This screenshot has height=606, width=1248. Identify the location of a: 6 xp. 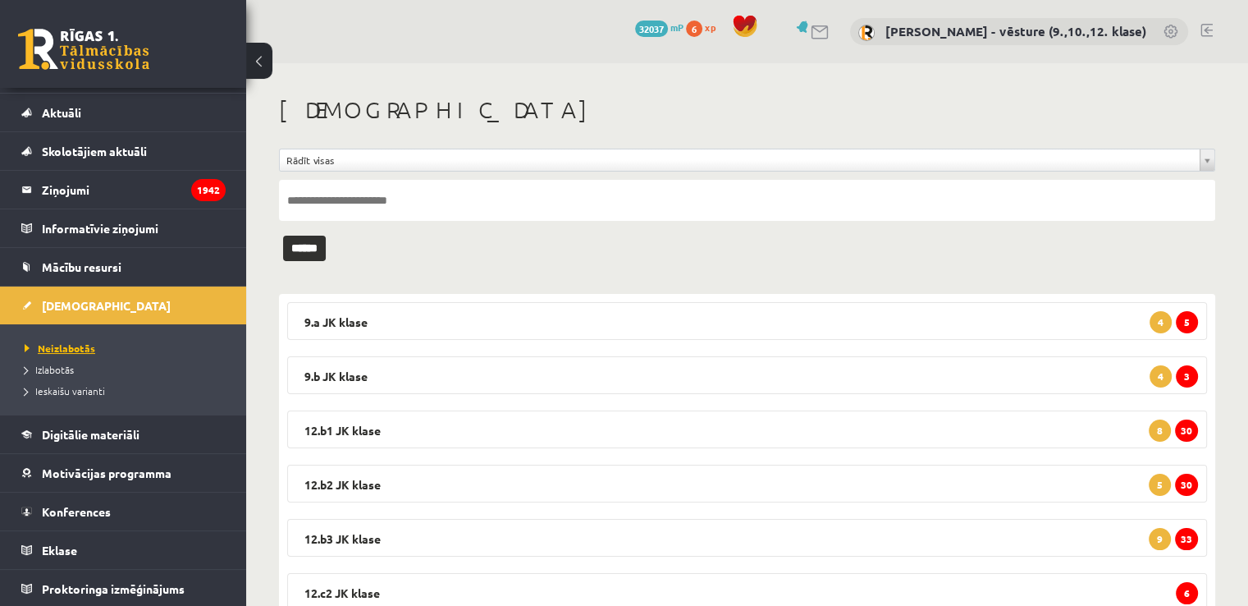
(705, 27).